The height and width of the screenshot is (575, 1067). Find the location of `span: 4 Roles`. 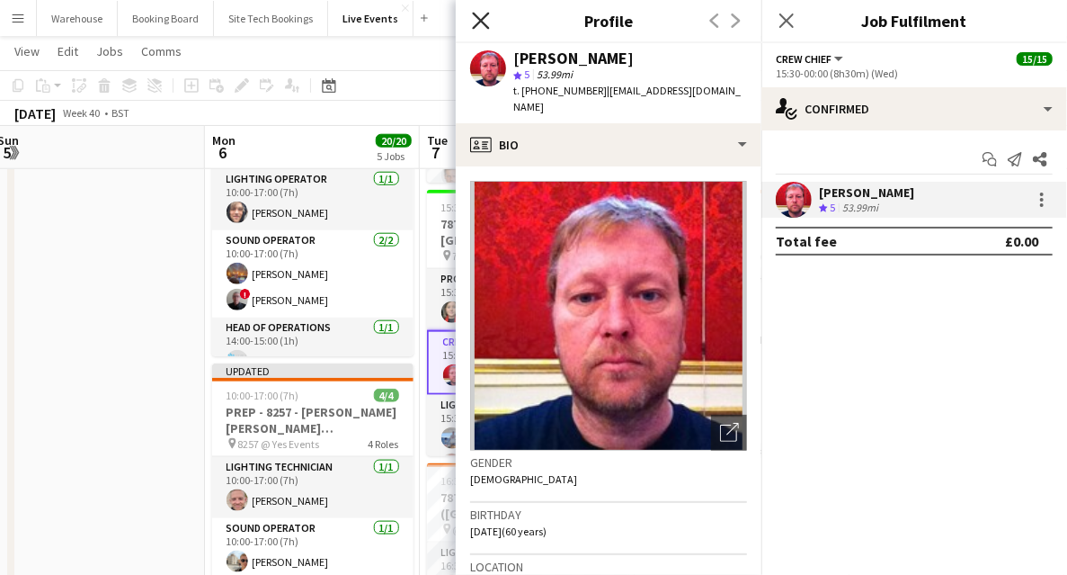

span: 4 Roles is located at coordinates (384, 443).